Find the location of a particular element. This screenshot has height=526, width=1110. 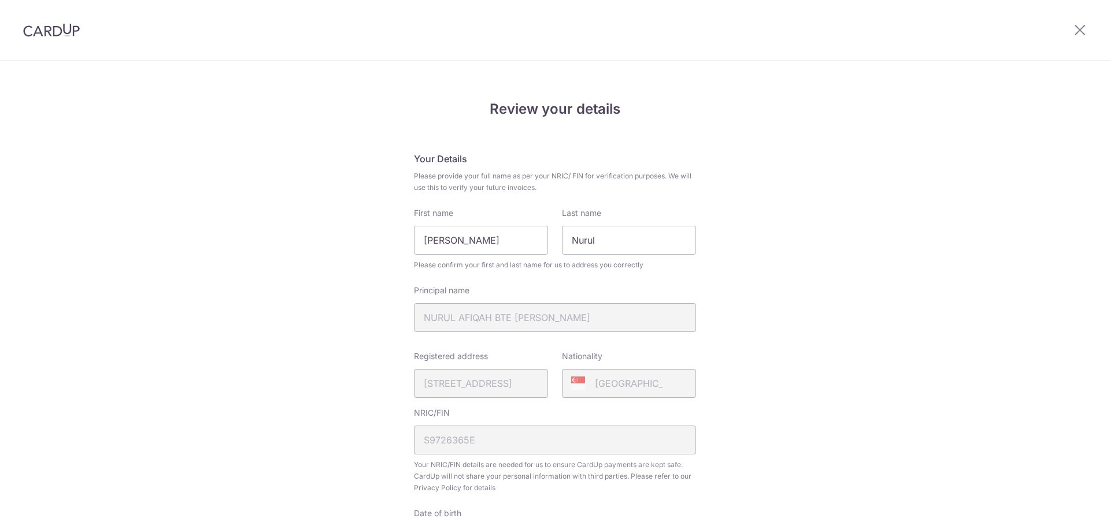

label: Date of birth is located at coordinates (437, 514).